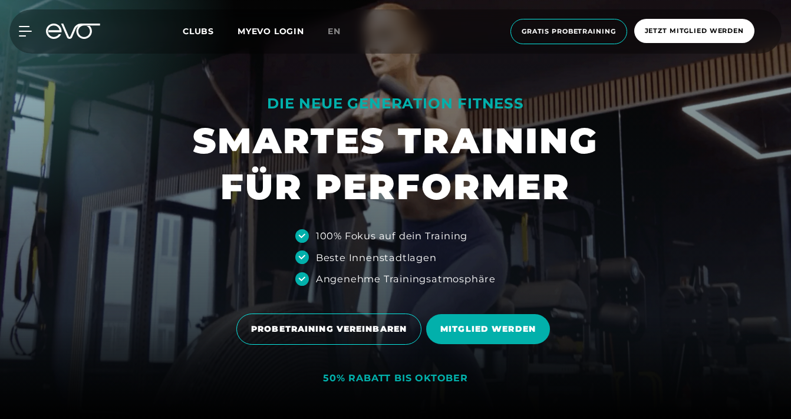 This screenshot has height=419, width=791. I want to click on div: 50% RABATT BIS OKTOBER, so click(396, 378).